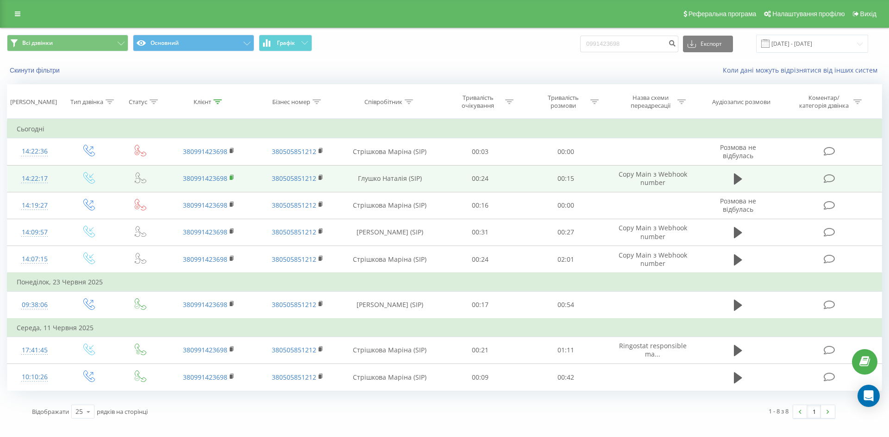  I want to click on td: 00:31, so click(480, 232).